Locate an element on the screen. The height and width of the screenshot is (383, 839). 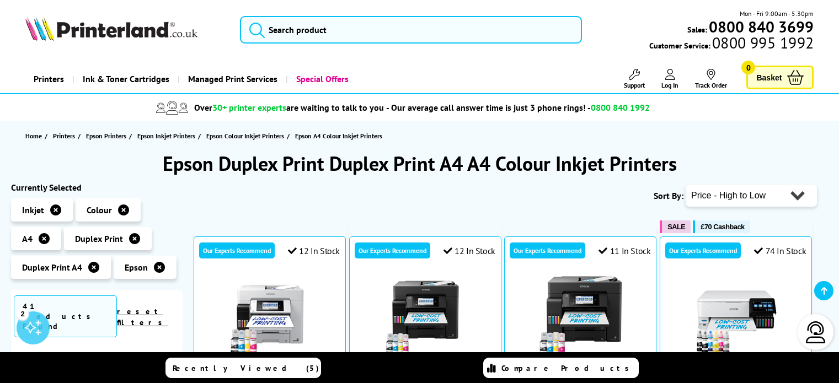
img: Epson EcoTank ET-5855 is located at coordinates (425, 317).